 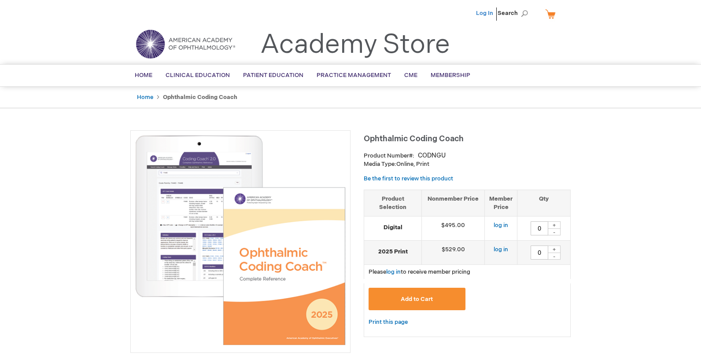 What do you see at coordinates (144, 75) in the screenshot?
I see `span: Home` at bounding box center [144, 75].